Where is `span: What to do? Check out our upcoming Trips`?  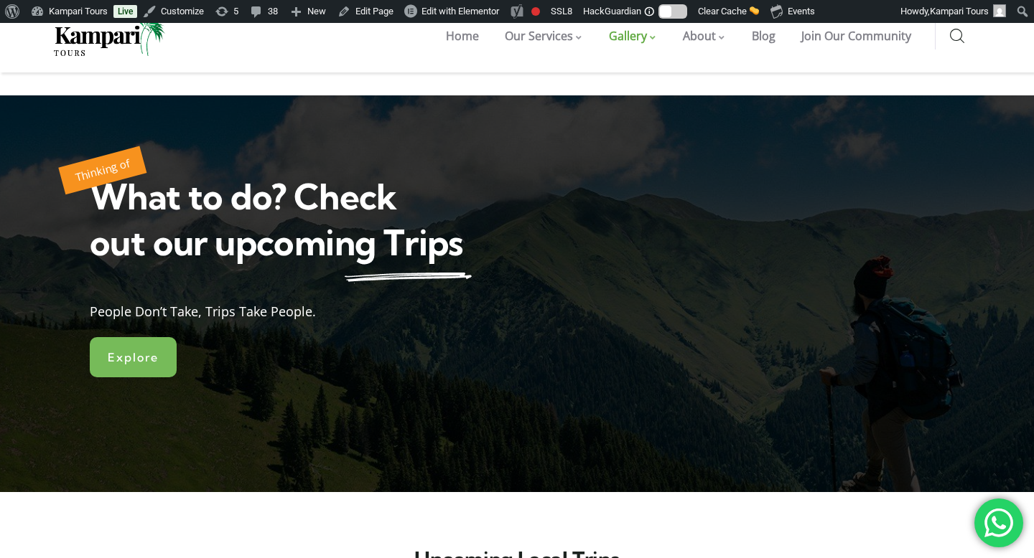 span: What to do? Check out our upcoming Trips is located at coordinates (276, 220).